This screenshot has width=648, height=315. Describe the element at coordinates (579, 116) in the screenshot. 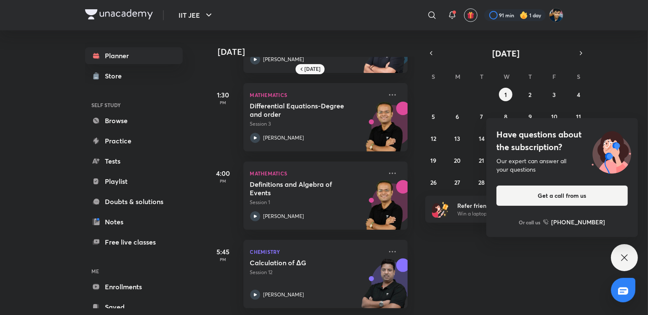

I see `button: October 11, 2025` at that location.